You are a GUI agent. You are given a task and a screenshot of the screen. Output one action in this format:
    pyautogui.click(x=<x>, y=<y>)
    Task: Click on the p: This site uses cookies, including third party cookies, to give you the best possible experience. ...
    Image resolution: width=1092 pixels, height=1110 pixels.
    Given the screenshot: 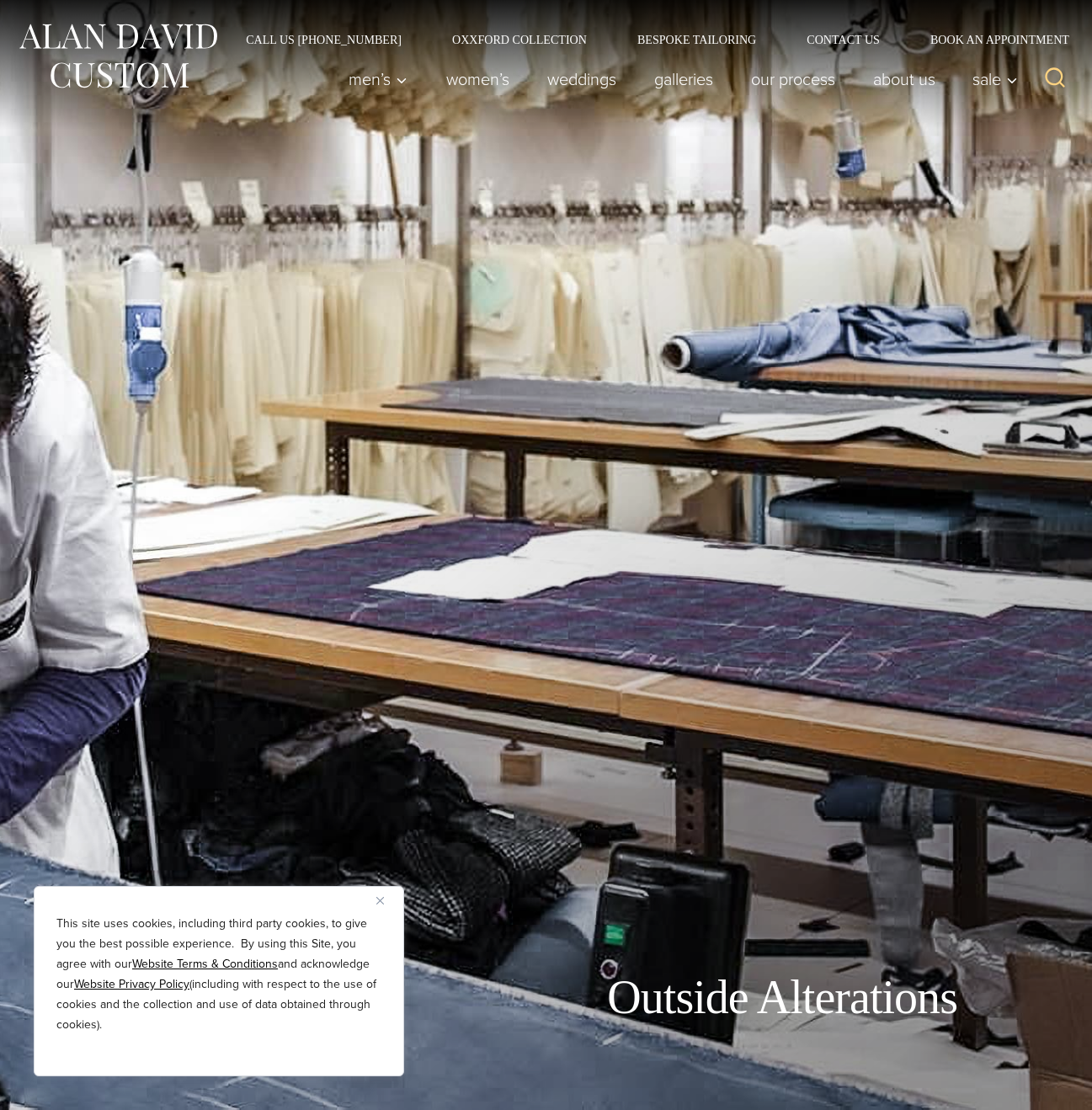 What is the action you would take?
    pyautogui.click(x=219, y=974)
    